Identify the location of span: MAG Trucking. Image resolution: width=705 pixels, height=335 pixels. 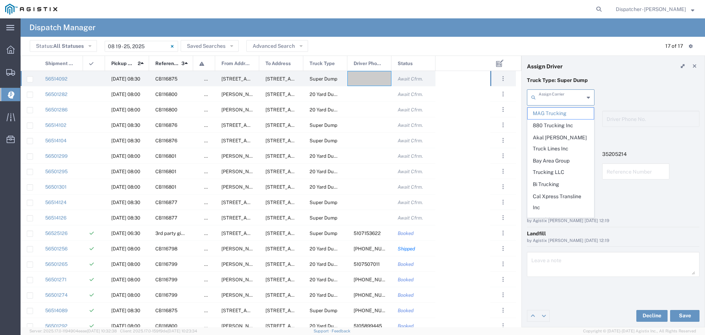
(561, 113).